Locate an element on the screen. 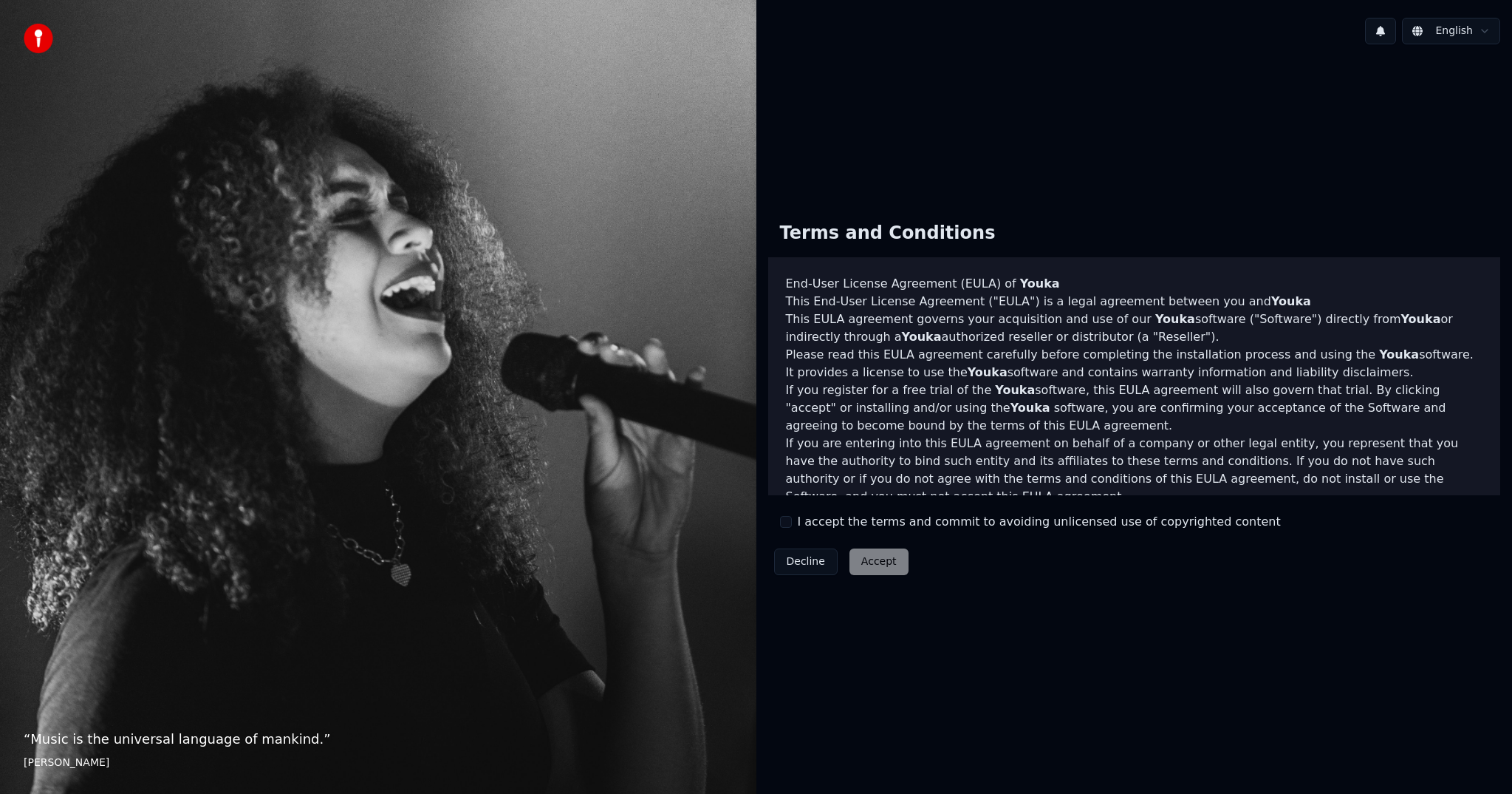  img: youka is located at coordinates (38, 39).